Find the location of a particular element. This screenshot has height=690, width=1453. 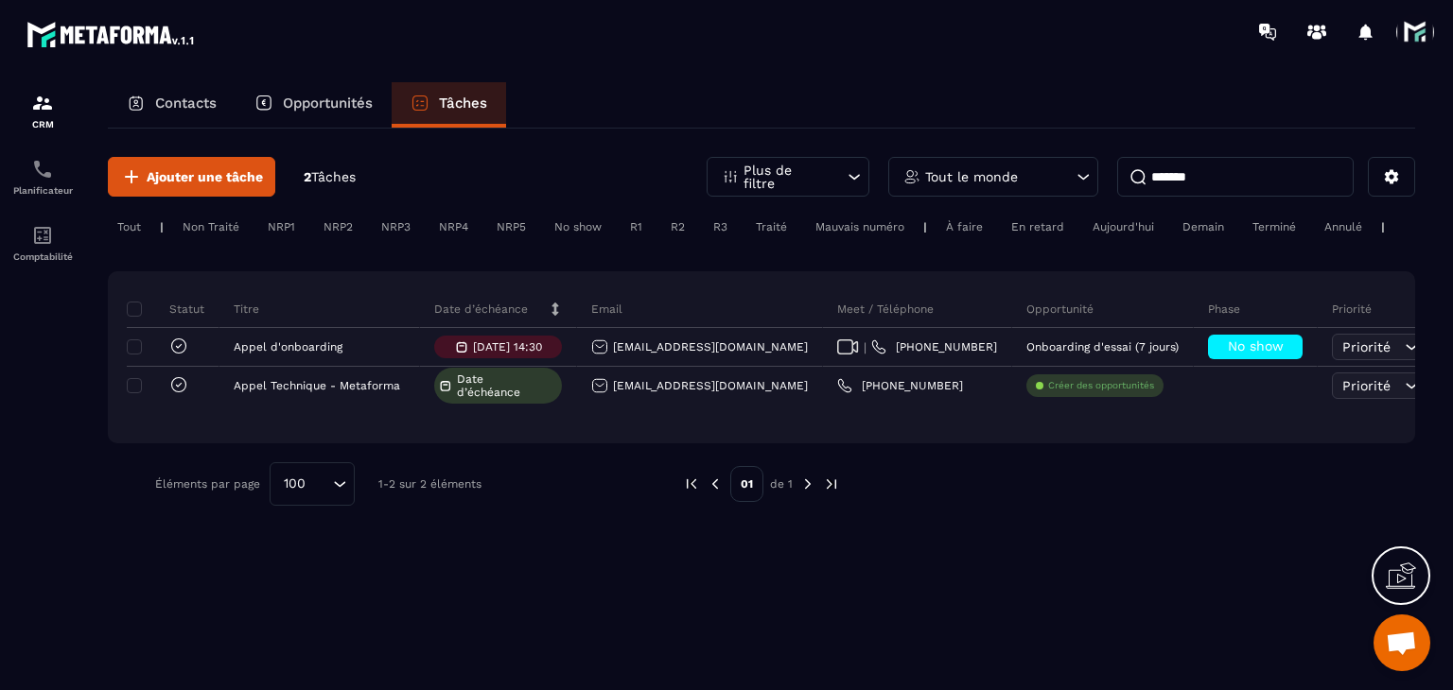

p: Statut is located at coordinates (167, 309).